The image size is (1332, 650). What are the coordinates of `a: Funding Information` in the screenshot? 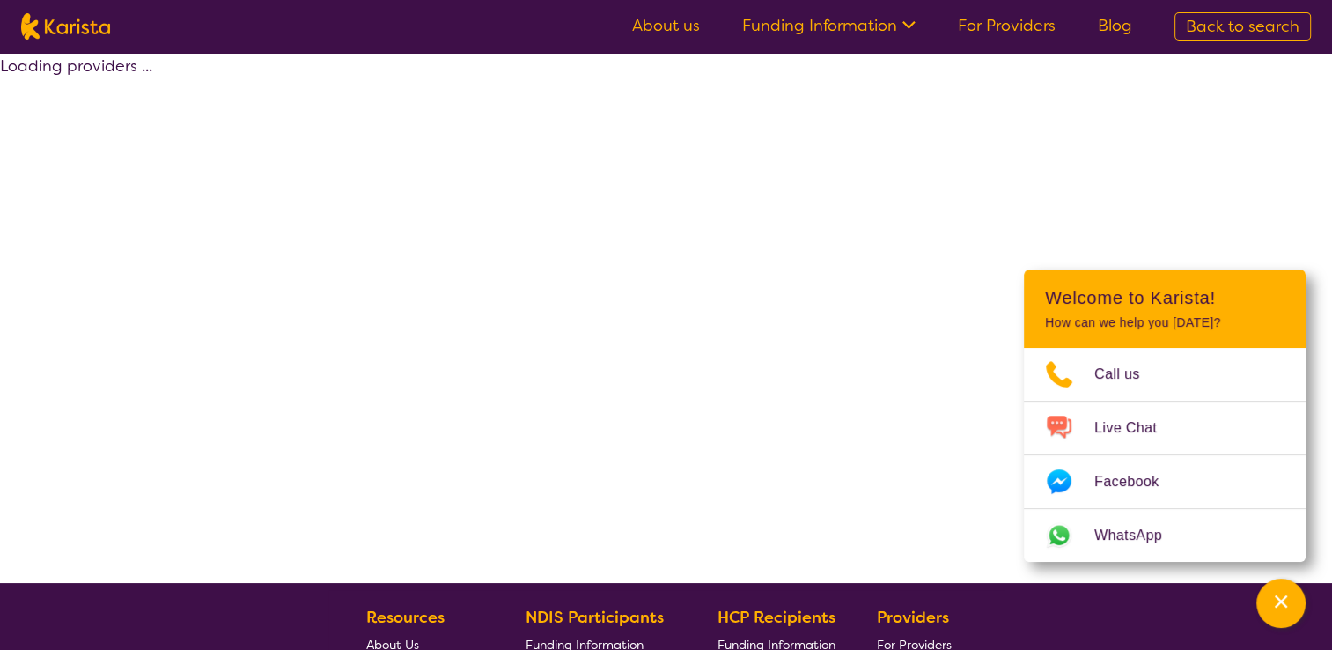 It's located at (829, 26).